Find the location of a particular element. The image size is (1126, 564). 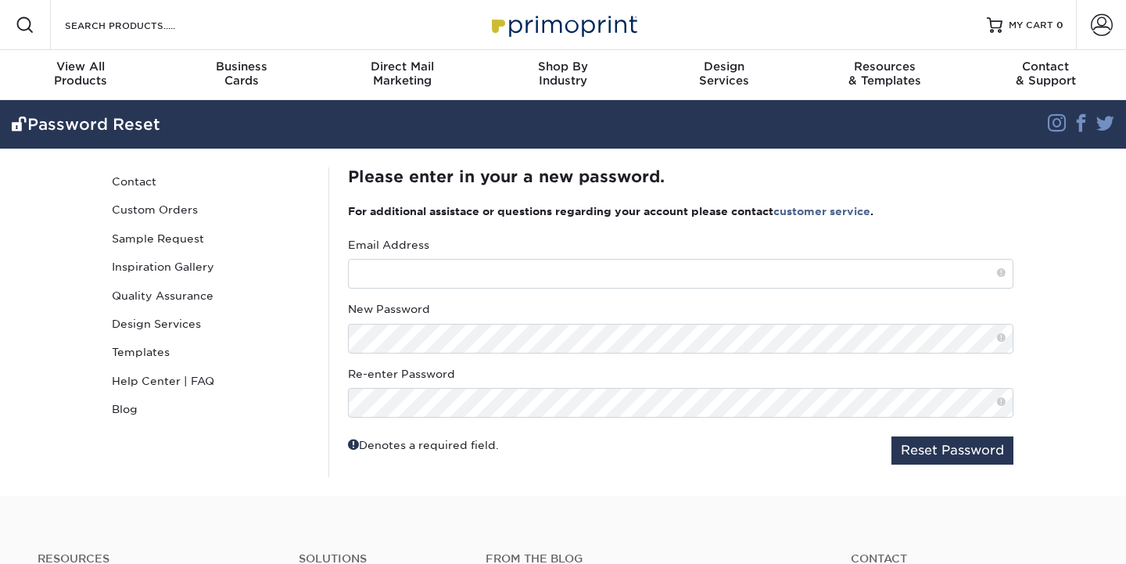

a: Contact& Support is located at coordinates (1046, 75).